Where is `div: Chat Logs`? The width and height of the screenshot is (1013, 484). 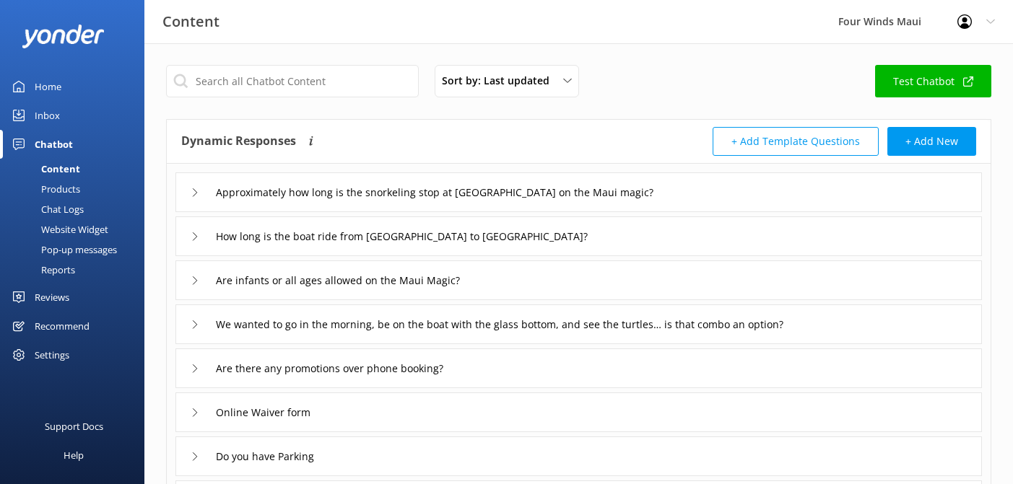 div: Chat Logs is located at coordinates (46, 209).